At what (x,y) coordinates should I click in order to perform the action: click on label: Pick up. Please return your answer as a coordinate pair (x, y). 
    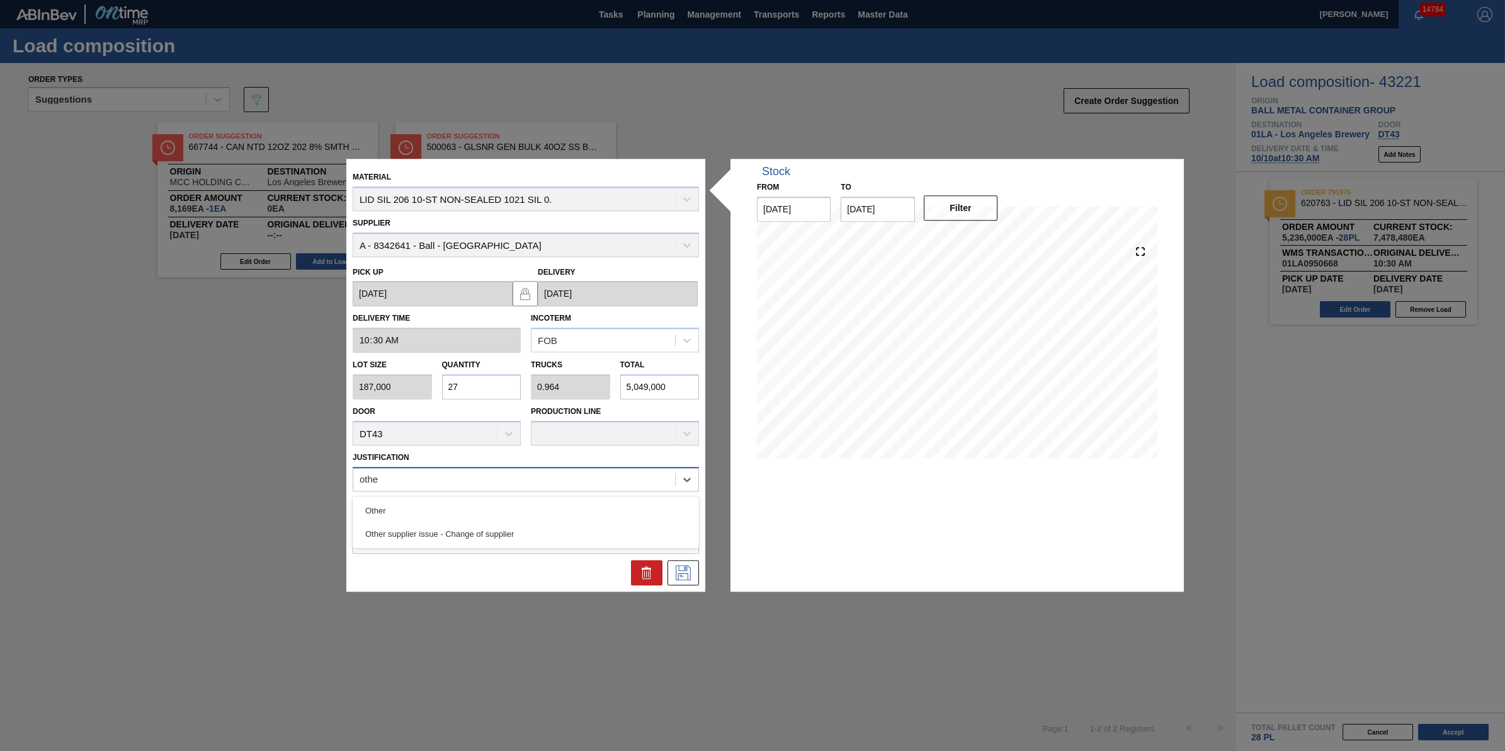
    Looking at the image, I should click on (368, 272).